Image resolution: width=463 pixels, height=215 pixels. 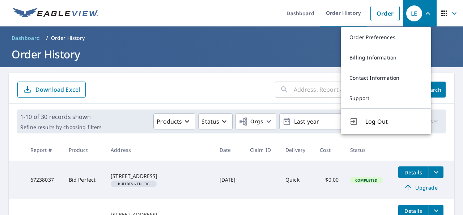 I want to click on td: 67238037, so click(x=44, y=179).